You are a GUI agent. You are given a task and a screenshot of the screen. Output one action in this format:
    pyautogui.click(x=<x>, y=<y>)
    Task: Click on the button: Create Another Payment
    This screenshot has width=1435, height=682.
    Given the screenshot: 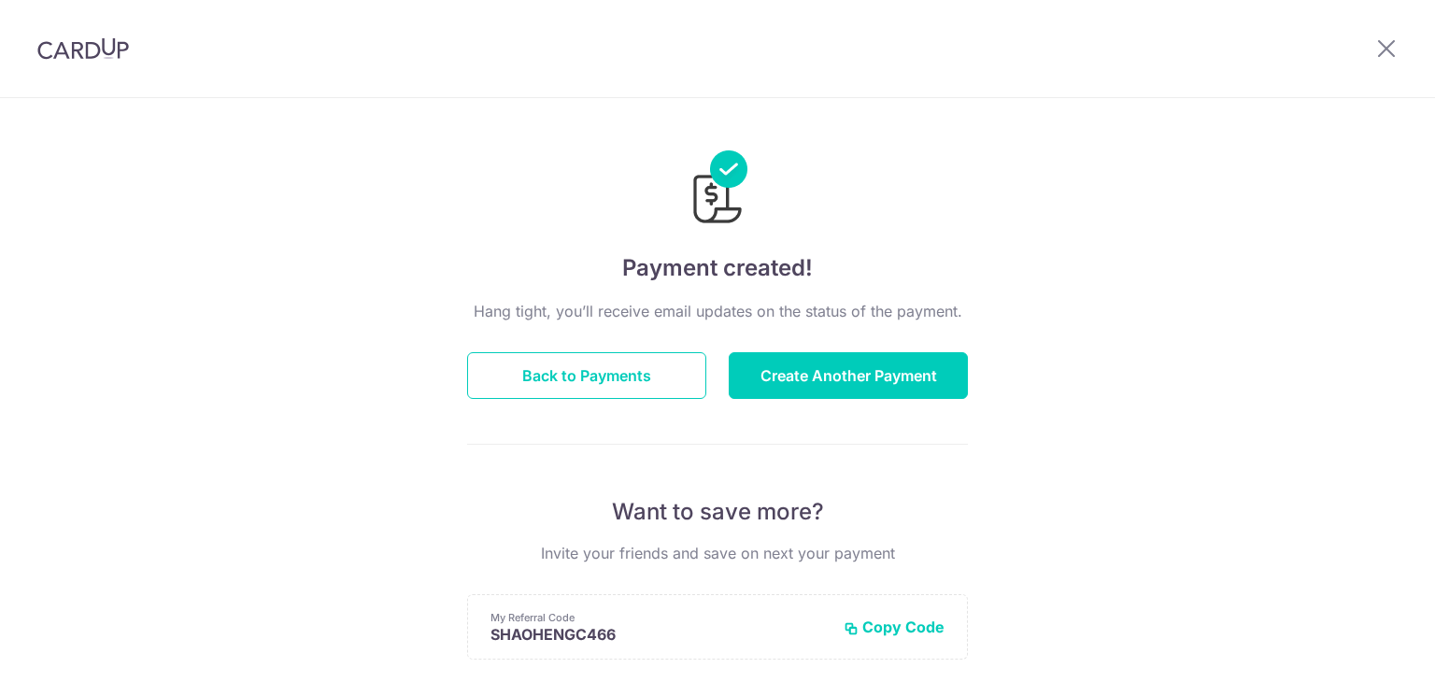 What is the action you would take?
    pyautogui.click(x=849, y=376)
    